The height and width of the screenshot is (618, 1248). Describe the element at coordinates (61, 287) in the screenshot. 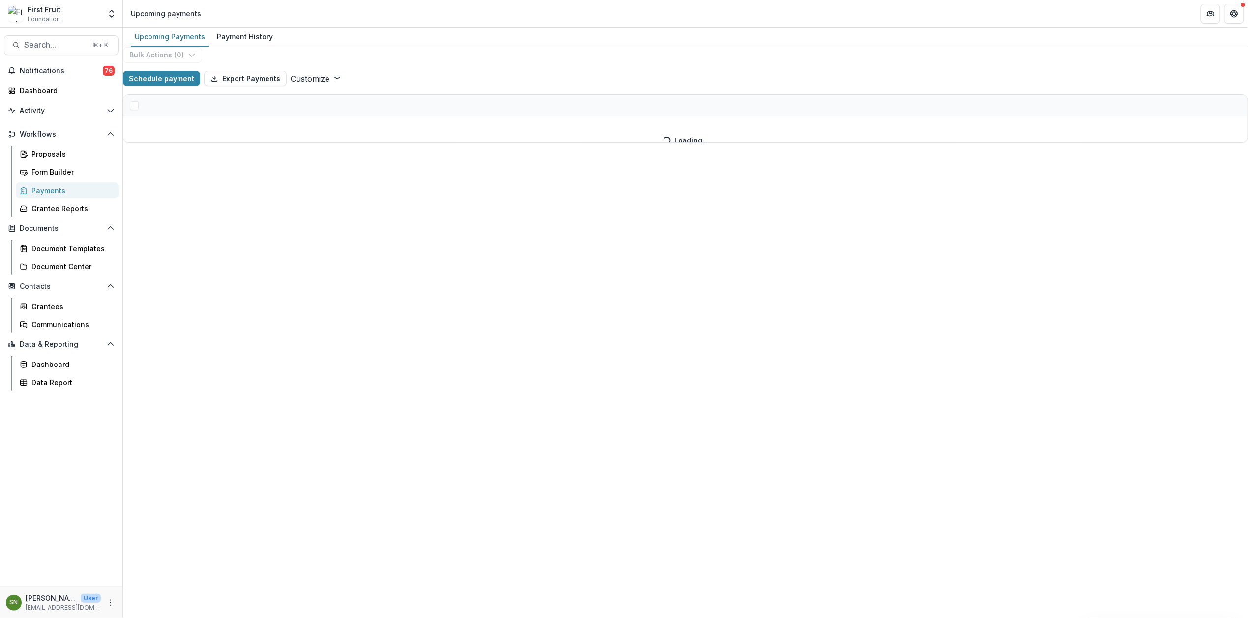

I see `span: Contacts` at that location.